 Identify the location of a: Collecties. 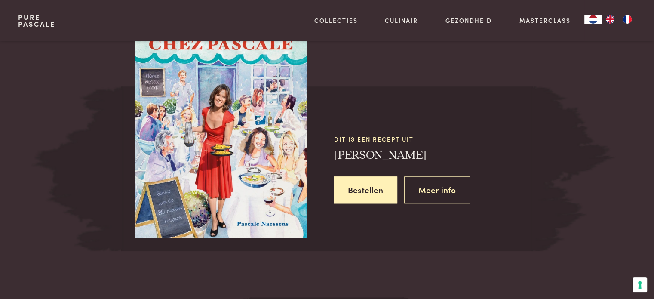
(336, 20).